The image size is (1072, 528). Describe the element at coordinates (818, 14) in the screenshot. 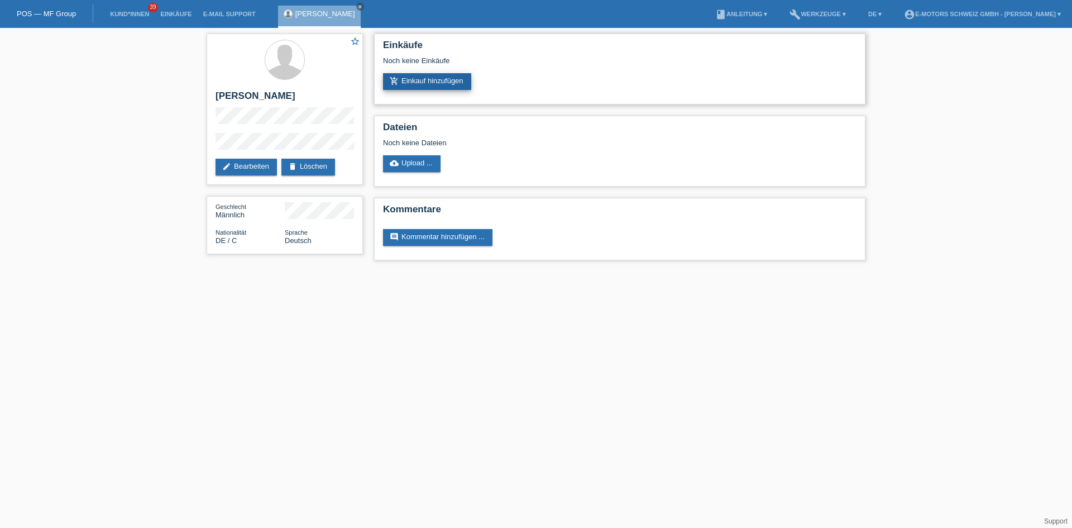

I see `a: buildWerkzeuge ▾` at that location.